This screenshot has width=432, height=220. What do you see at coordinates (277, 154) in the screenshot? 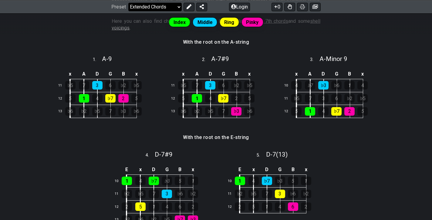
I see `span: D - 7(13)` at bounding box center [277, 154].